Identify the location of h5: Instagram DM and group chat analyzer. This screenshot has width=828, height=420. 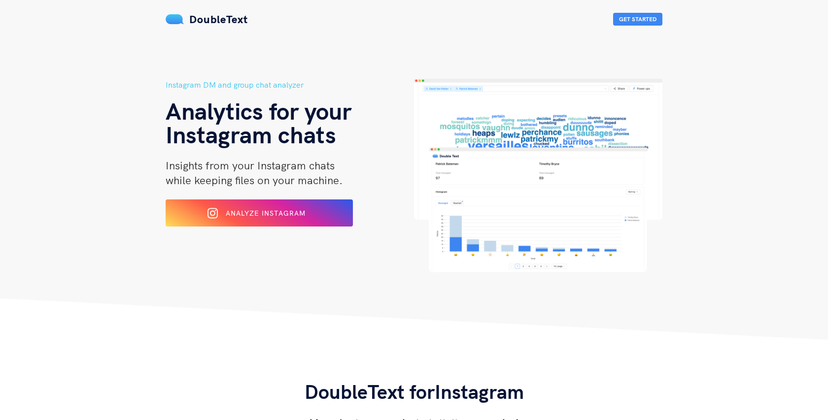
(290, 85).